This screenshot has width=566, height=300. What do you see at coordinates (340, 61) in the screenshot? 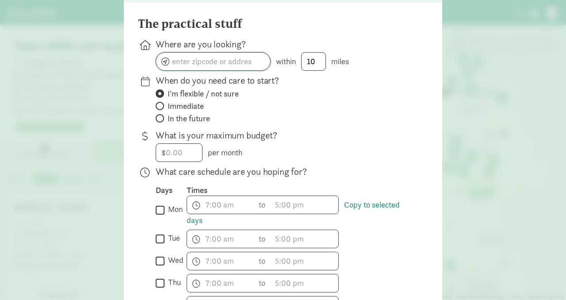
I see `span: miles` at bounding box center [340, 61].